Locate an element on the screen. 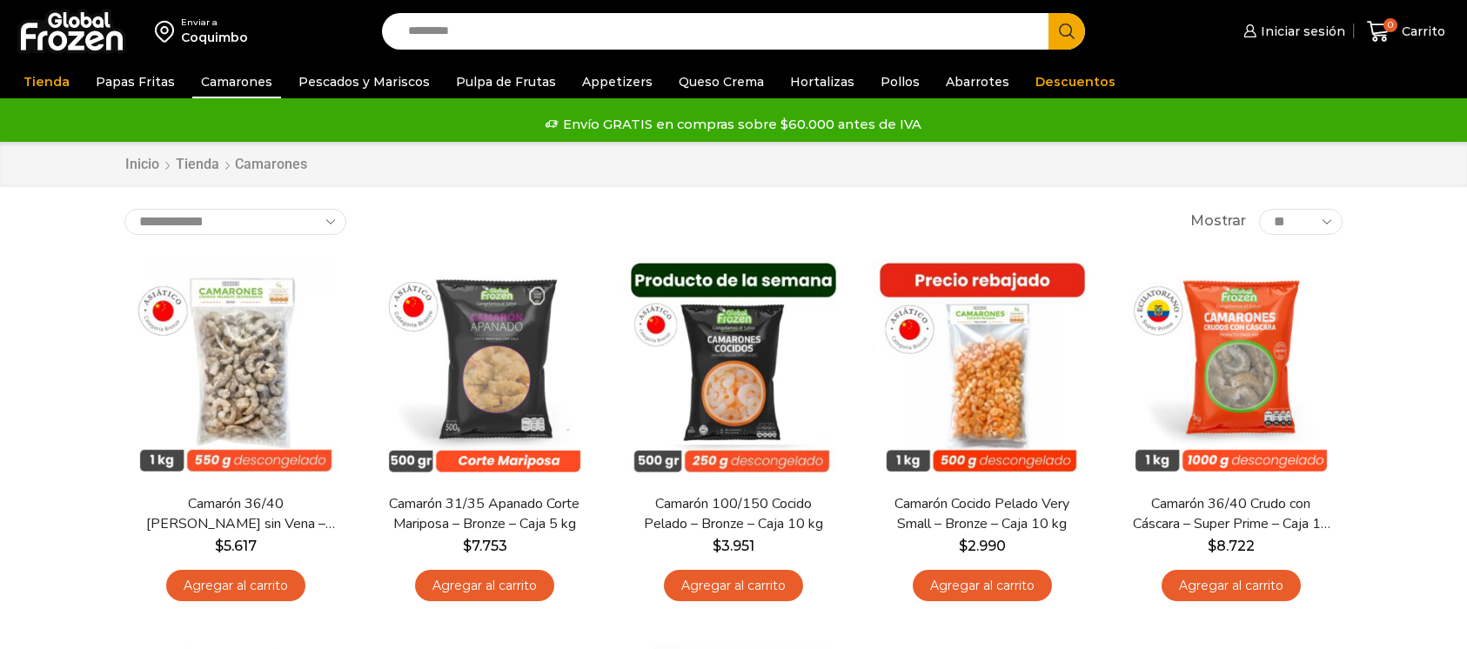 The height and width of the screenshot is (649, 1467). a: Pescados y Mariscos is located at coordinates (364, 82).